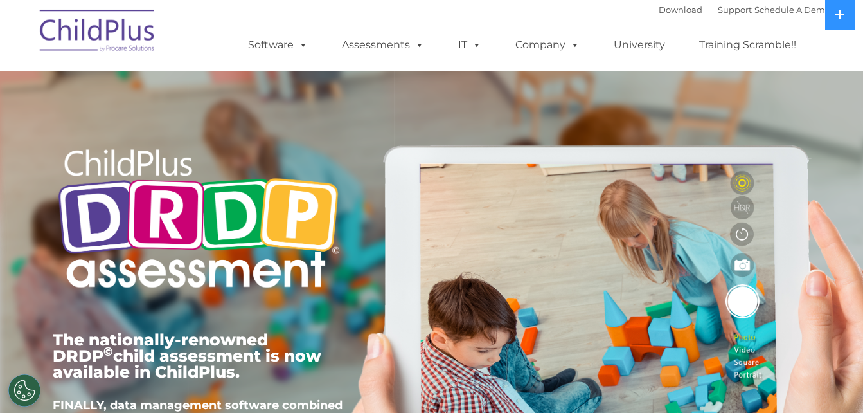  I want to click on a: Training Scramble!!, so click(748, 45).